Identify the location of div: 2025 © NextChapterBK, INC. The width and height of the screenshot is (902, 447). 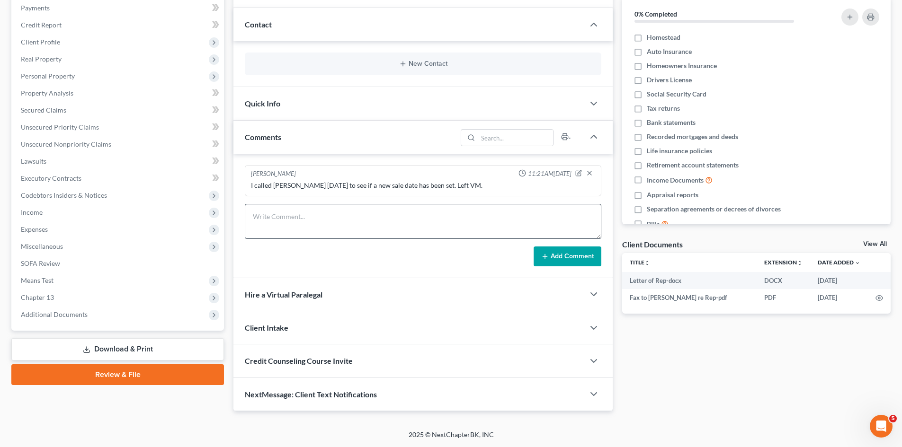
(451, 439).